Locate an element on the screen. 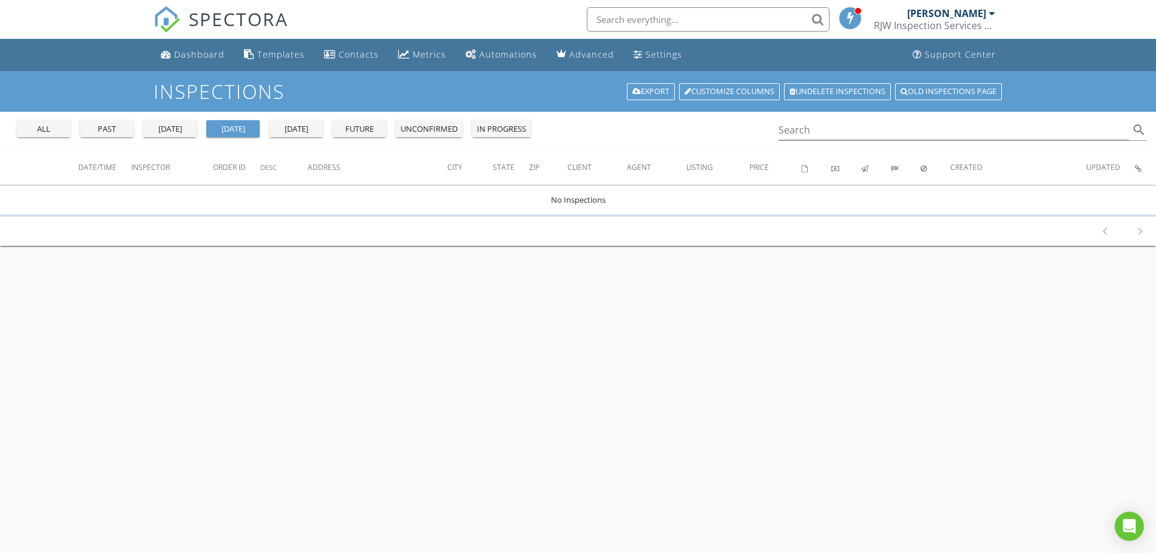  th: Order ID: Not sorted. is located at coordinates (237, 168).